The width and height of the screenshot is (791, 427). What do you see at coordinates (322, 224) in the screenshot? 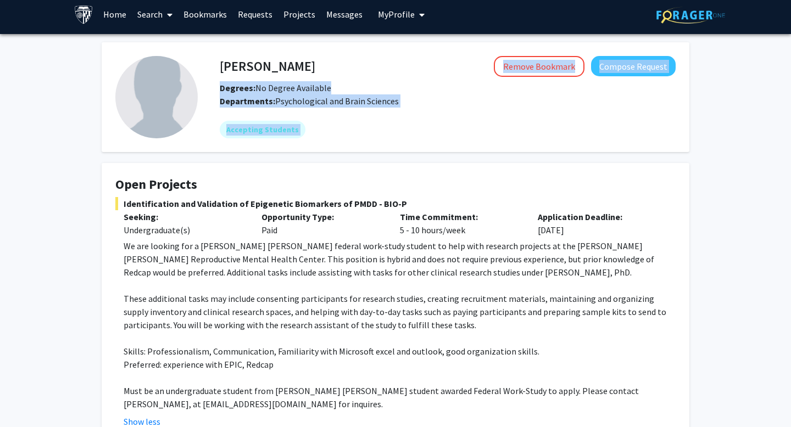
I see `div: Paid` at bounding box center [322, 224].